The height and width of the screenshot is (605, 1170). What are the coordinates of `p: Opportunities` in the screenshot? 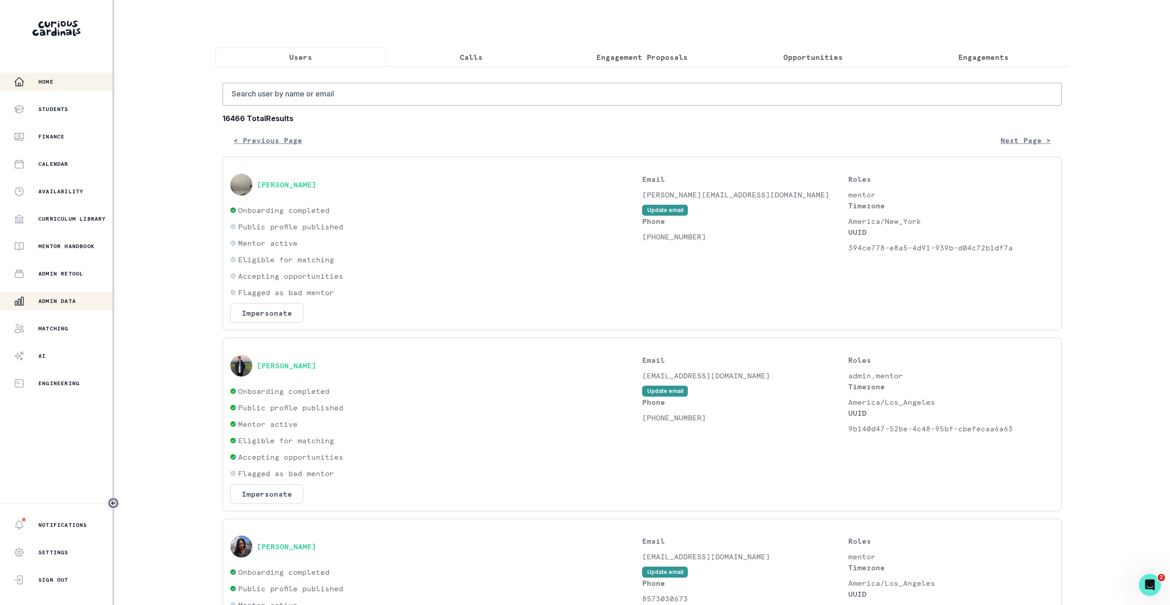 It's located at (813, 57).